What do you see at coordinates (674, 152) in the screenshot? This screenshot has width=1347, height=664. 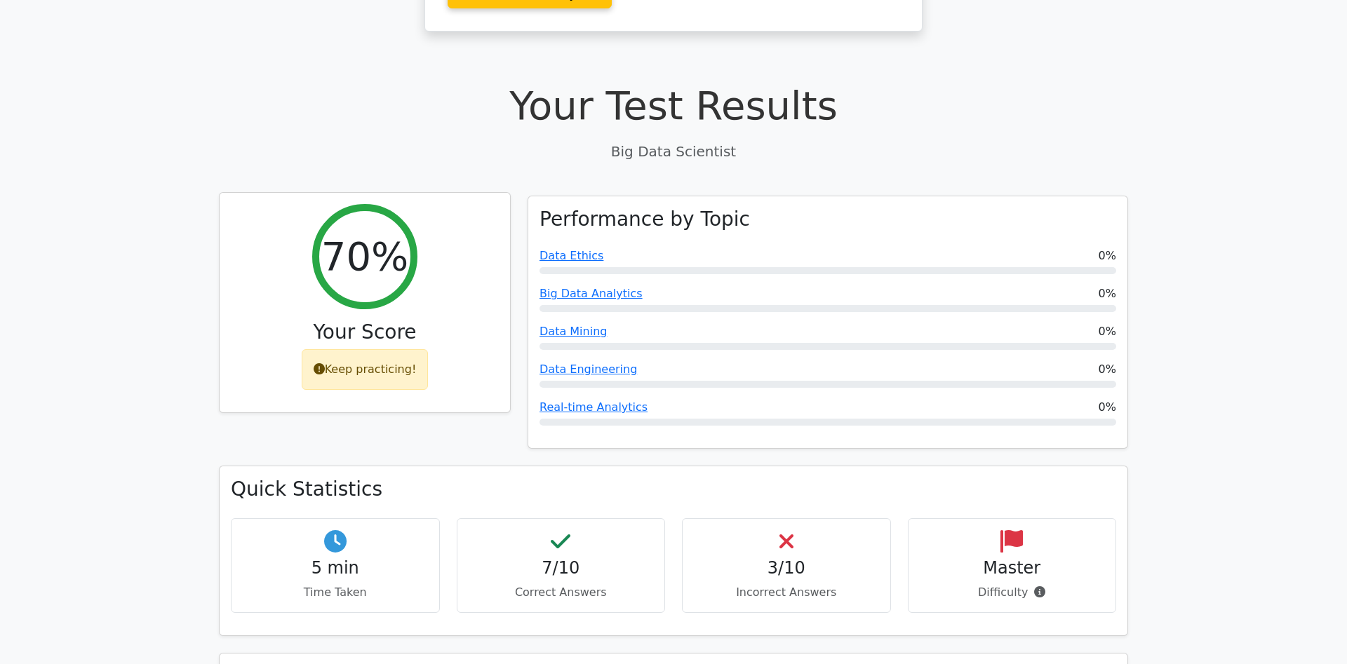 I see `p: Big Data Scientist` at bounding box center [674, 152].